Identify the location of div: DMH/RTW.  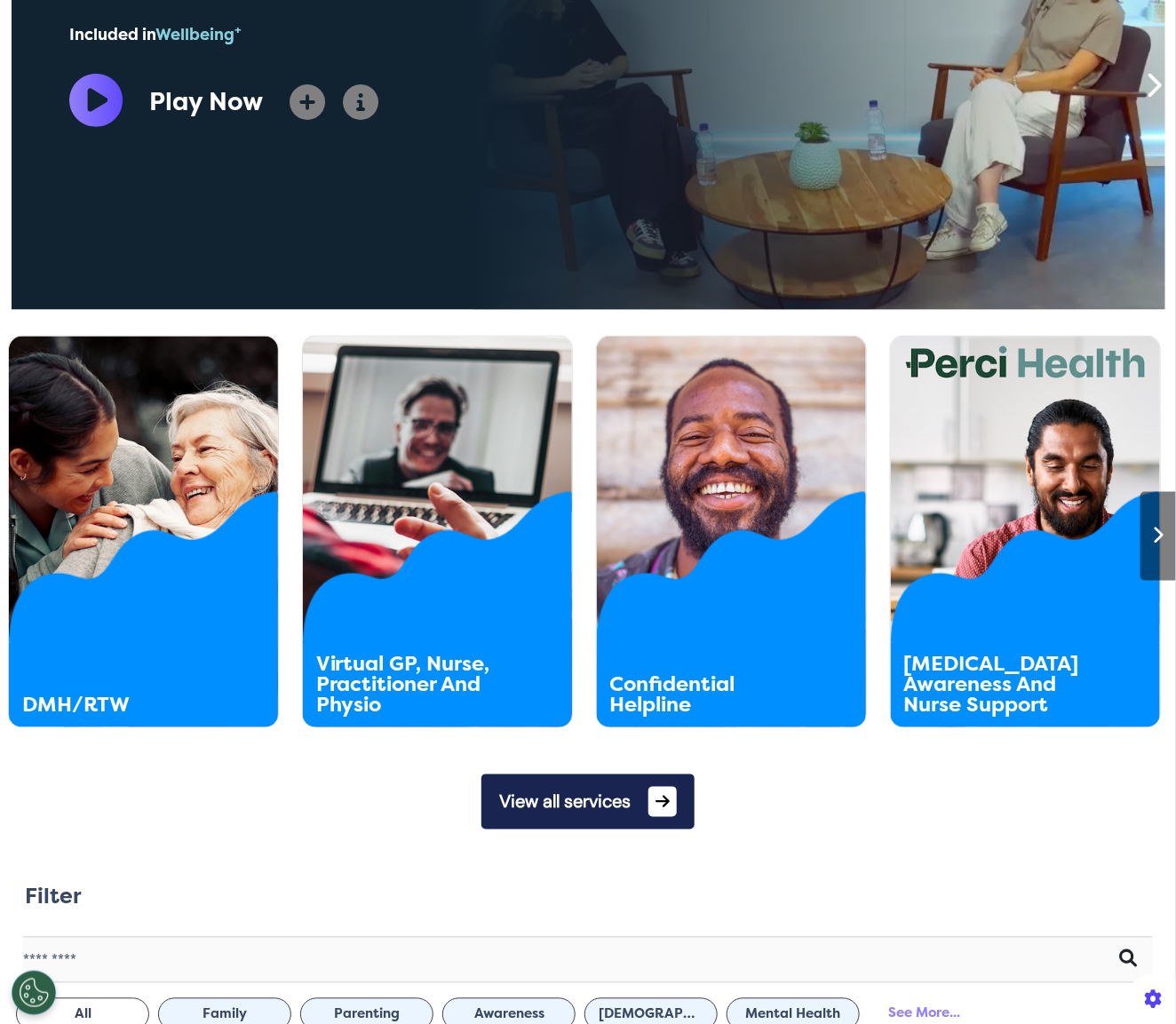
(116, 705).